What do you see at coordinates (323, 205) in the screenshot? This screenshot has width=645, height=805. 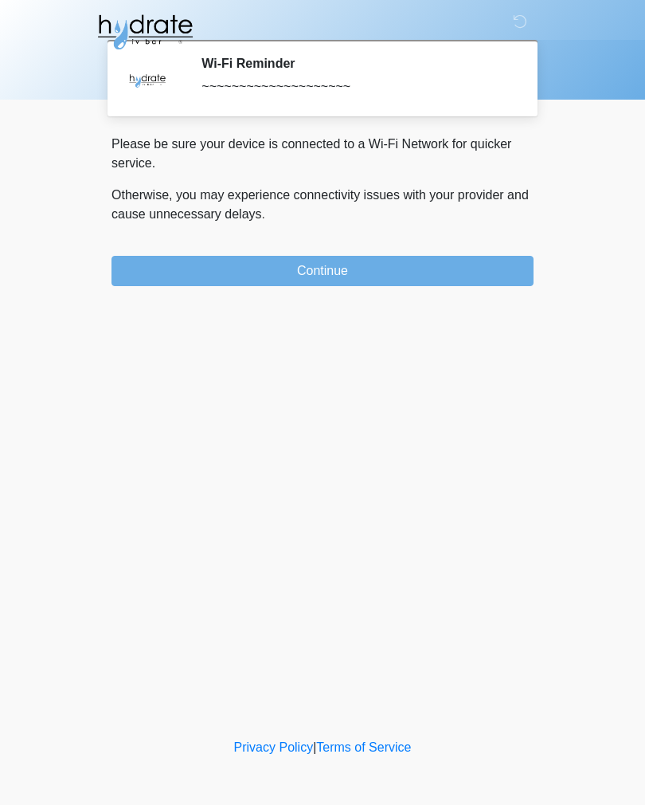 I see `p: Otherwise, you may experience connectivity issues with your provider and cause unnecessary delays` at bounding box center [323, 205].